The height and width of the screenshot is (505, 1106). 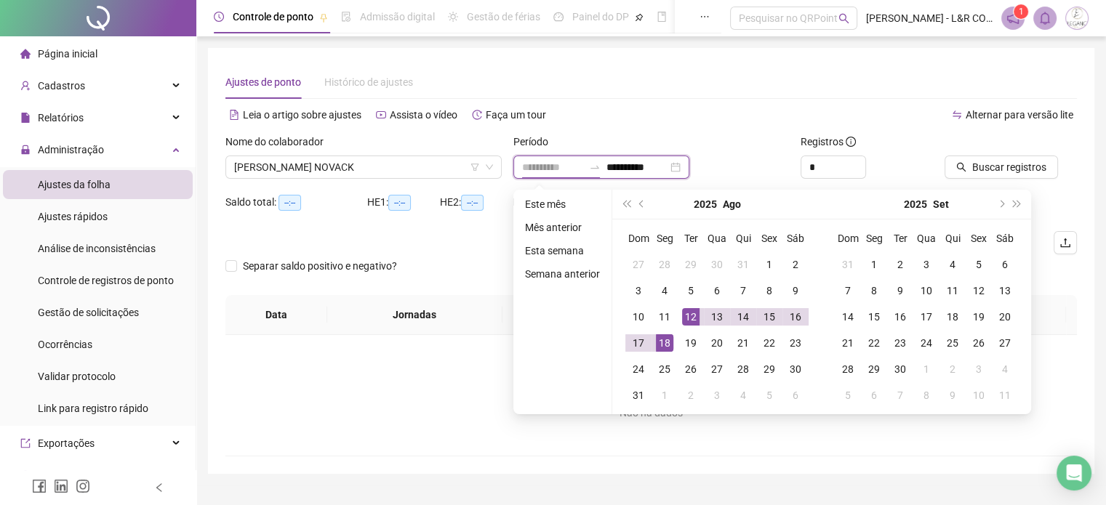 What do you see at coordinates (874, 265) in the screenshot?
I see `td: 2025-09-01` at bounding box center [874, 265].